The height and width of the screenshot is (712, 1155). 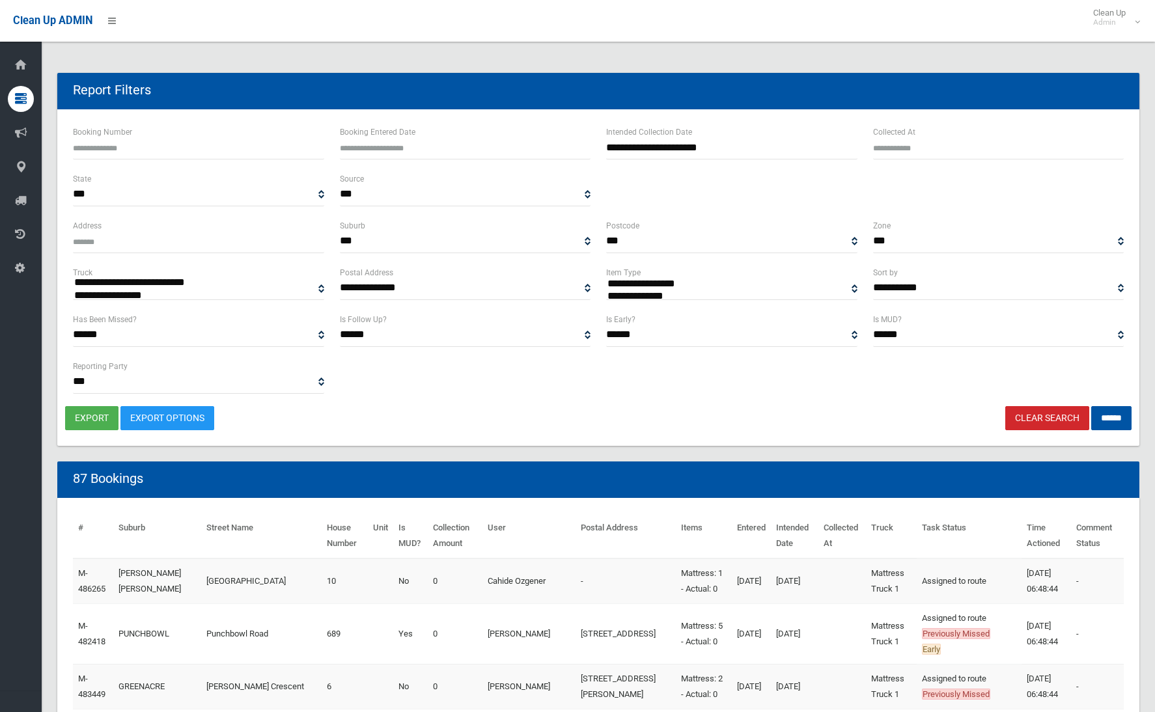 What do you see at coordinates (455, 536) in the screenshot?
I see `th: Collection Amount` at bounding box center [455, 536].